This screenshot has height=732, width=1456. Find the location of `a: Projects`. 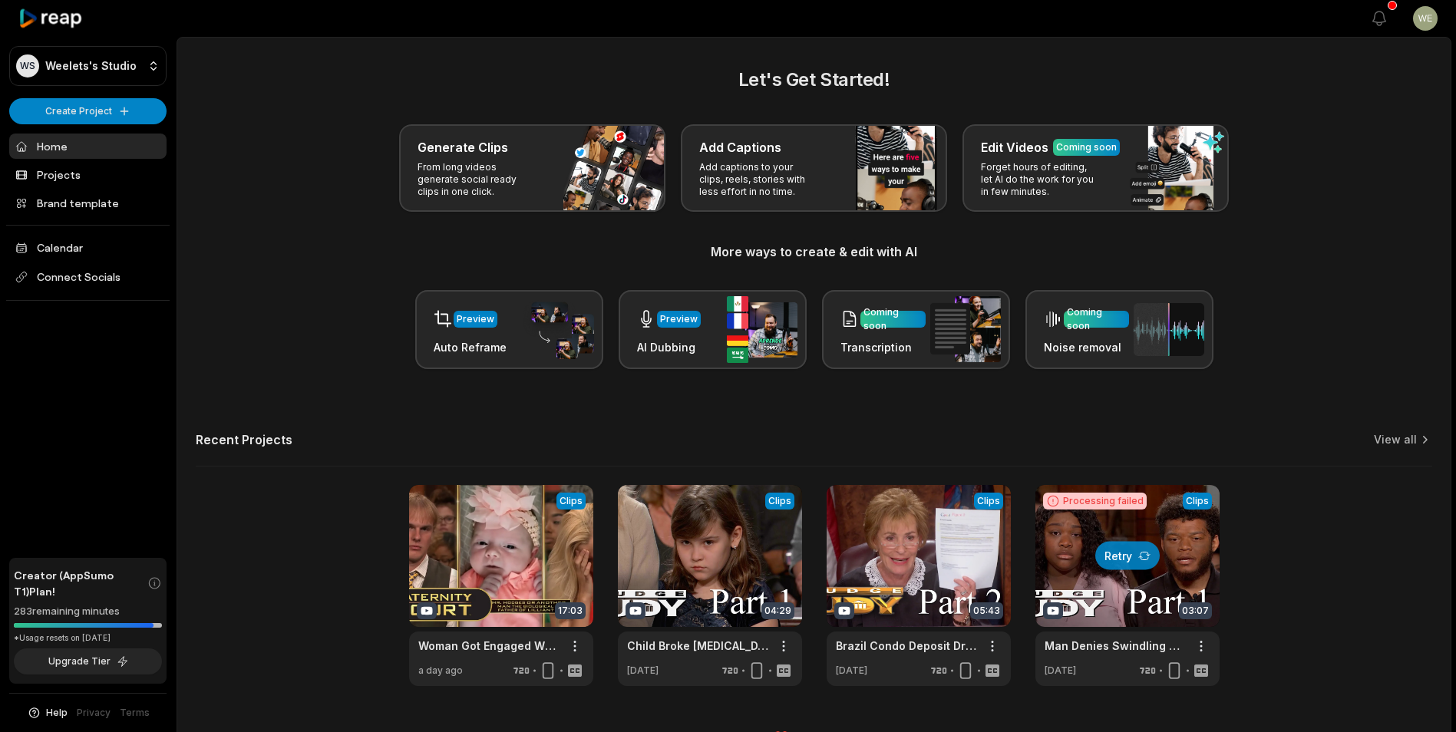

a: Projects is located at coordinates (88, 174).